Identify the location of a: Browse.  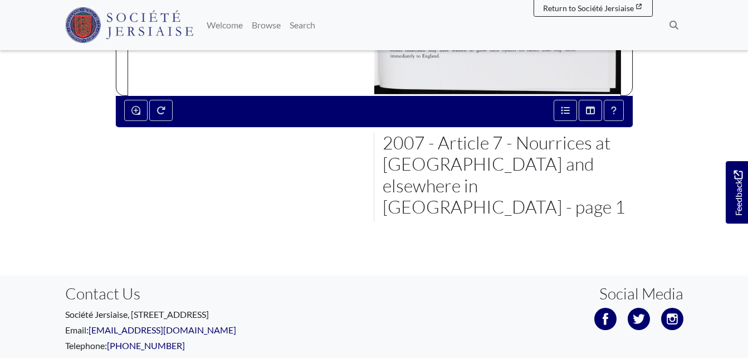
(266, 25).